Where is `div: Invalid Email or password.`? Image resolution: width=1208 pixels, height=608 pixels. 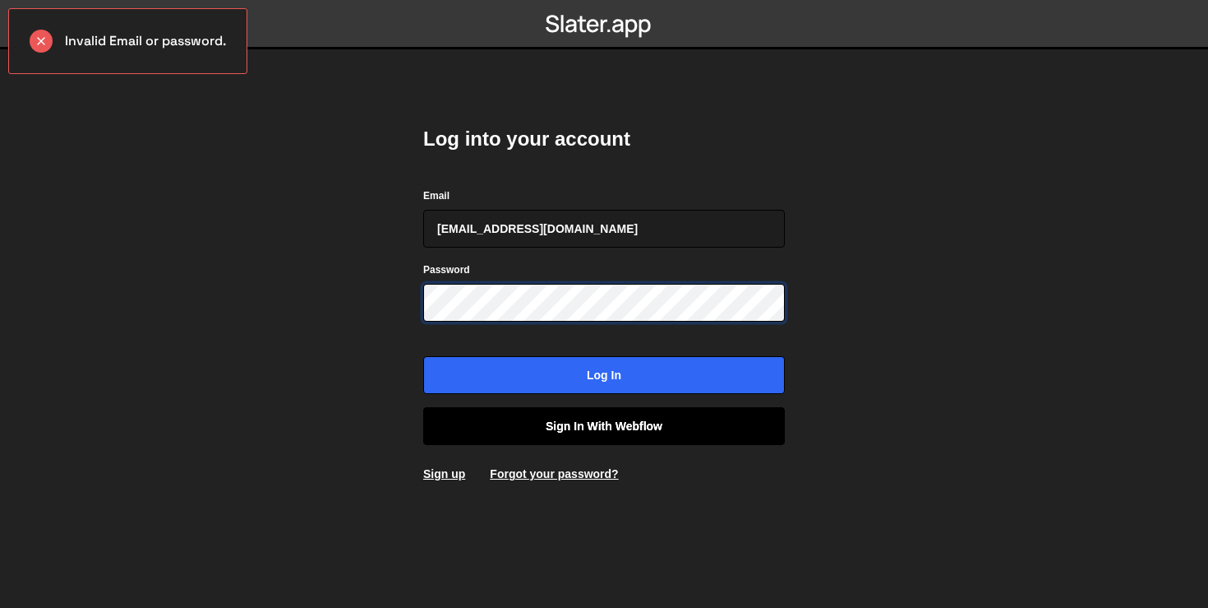 div: Invalid Email or password. is located at coordinates (127, 41).